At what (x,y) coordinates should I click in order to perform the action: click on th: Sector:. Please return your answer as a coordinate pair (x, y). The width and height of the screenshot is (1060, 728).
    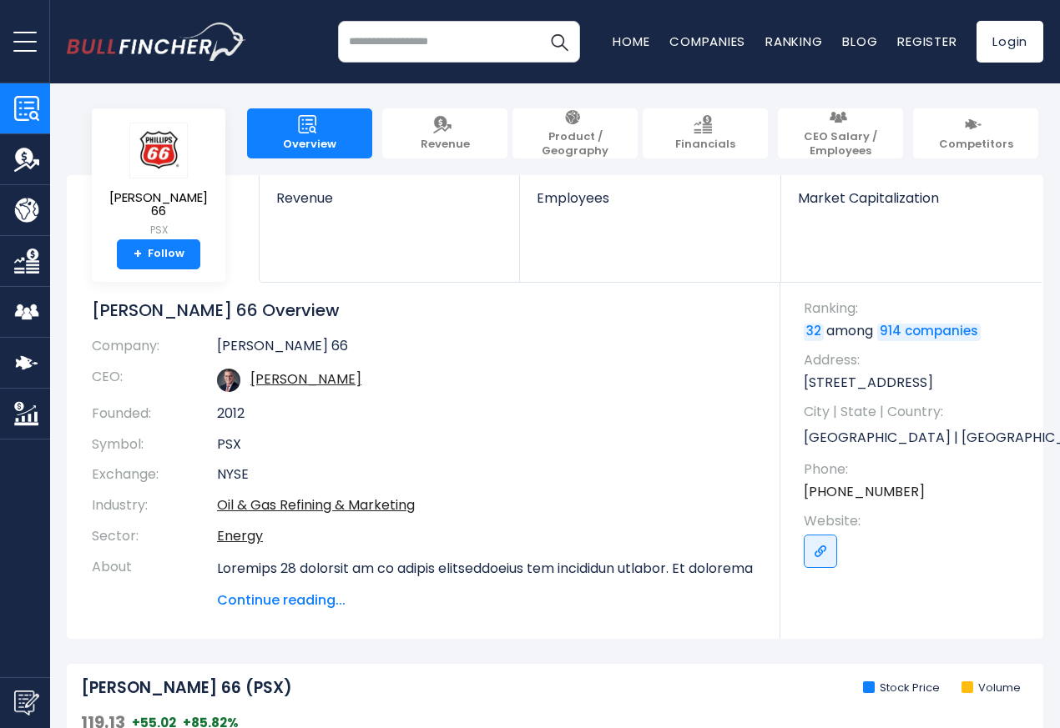
    Looking at the image, I should click on (154, 537).